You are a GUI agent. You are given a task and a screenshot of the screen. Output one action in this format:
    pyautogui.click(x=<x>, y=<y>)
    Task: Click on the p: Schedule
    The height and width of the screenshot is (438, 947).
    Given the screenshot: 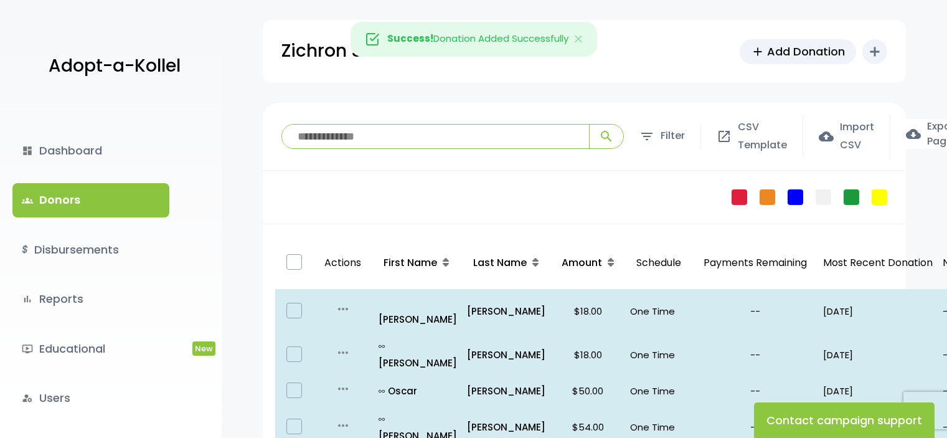 What is the action you would take?
    pyautogui.click(x=659, y=263)
    